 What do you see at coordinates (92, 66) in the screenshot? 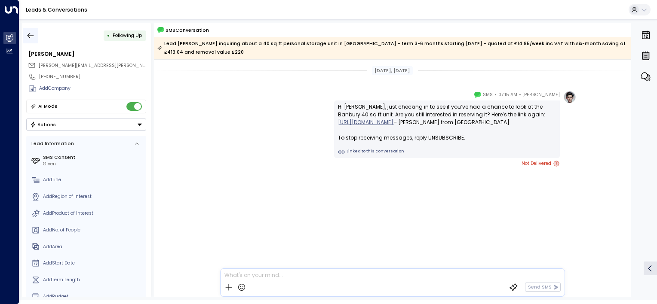
I see `span: keith.kyser@gmail.com` at bounding box center [92, 66].